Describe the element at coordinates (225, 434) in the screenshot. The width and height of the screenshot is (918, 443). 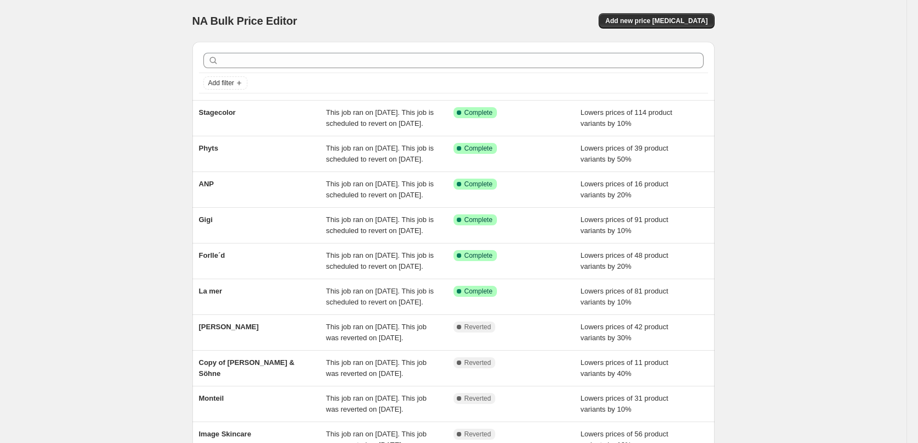
I see `span: Image Skincare` at that location.